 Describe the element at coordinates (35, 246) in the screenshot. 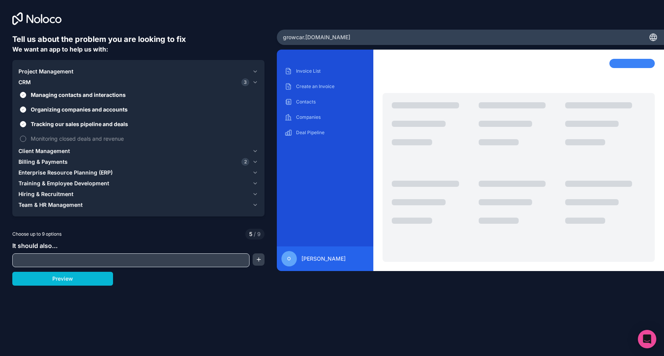

I see `span: It should also...` at that location.